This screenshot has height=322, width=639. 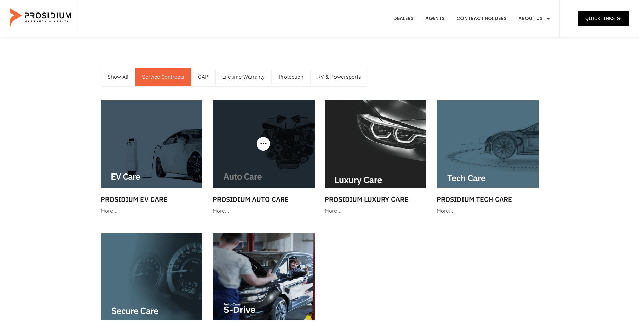 What do you see at coordinates (291, 77) in the screenshot?
I see `a: Protection` at bounding box center [291, 77].